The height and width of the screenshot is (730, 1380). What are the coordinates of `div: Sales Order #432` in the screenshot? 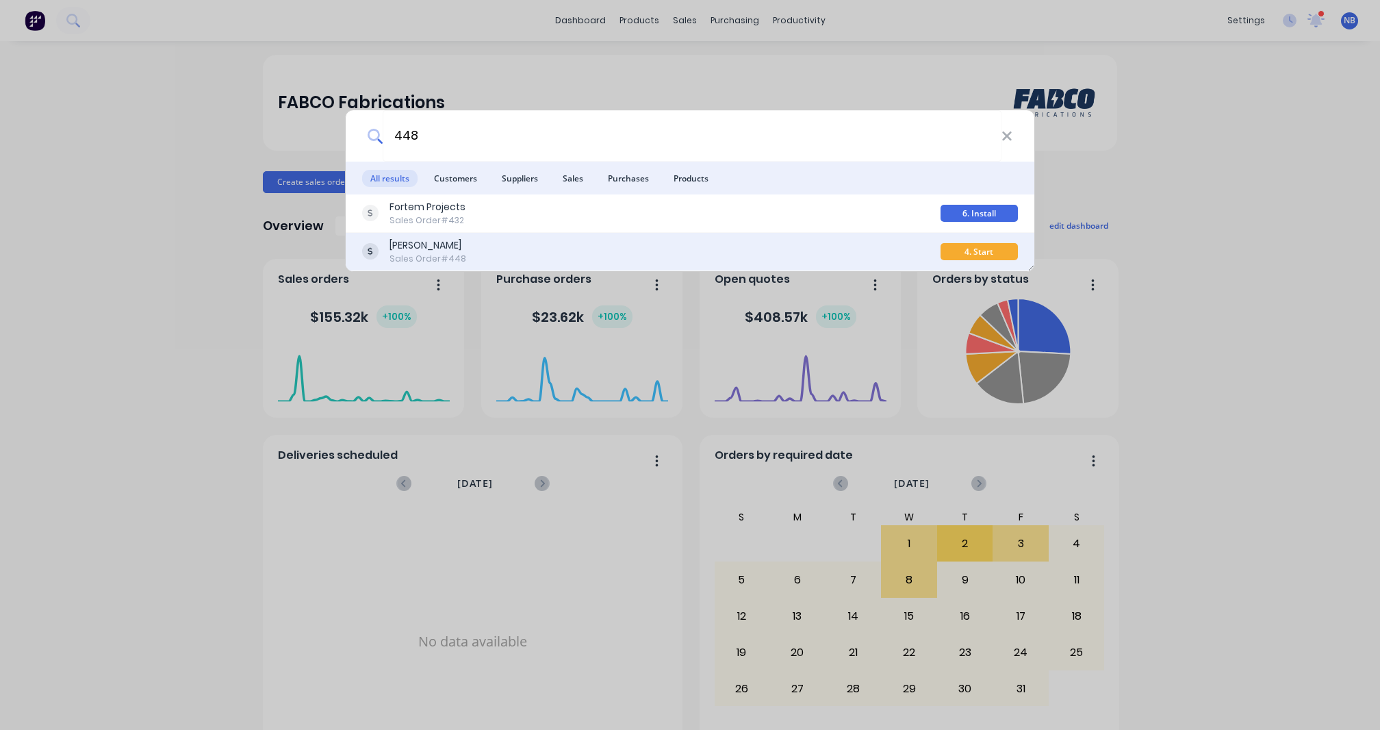 It's located at (427, 220).